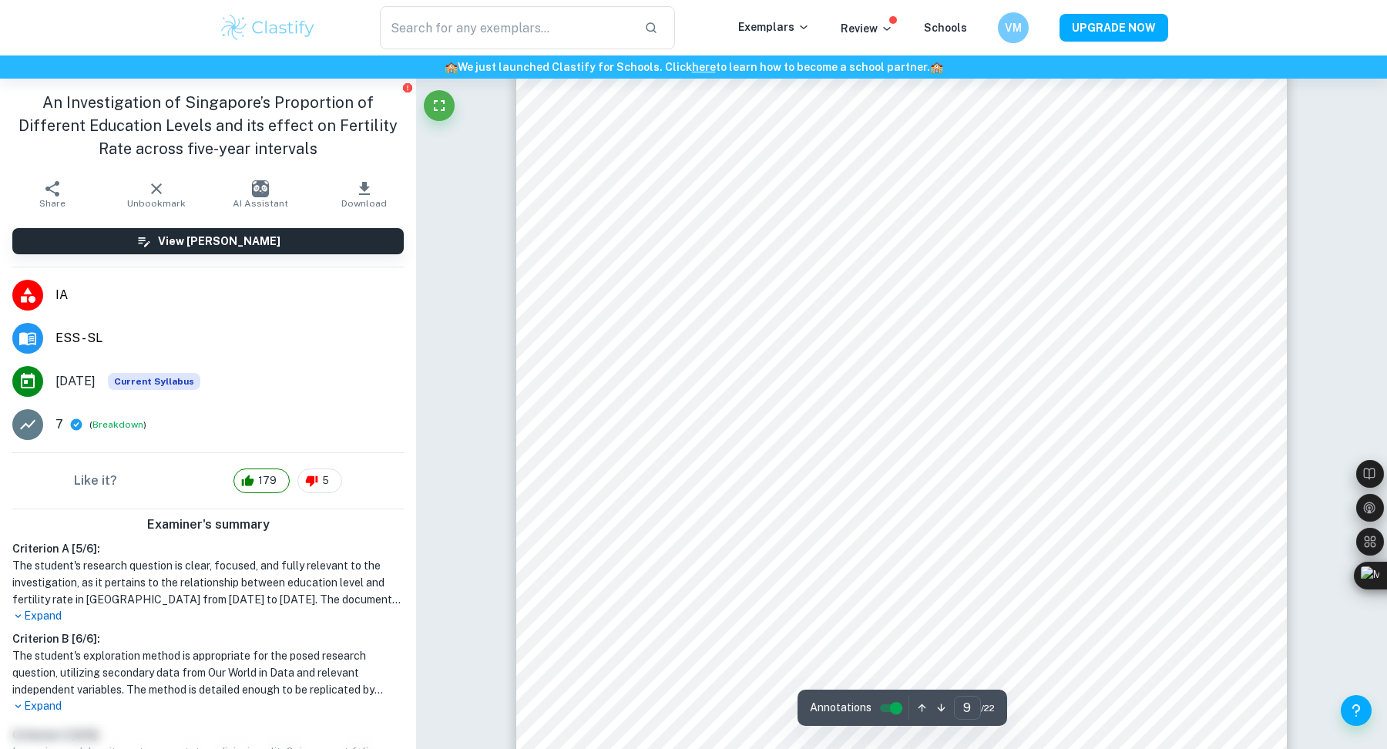 The height and width of the screenshot is (749, 1387). I want to click on img: AI Assistant, so click(260, 189).